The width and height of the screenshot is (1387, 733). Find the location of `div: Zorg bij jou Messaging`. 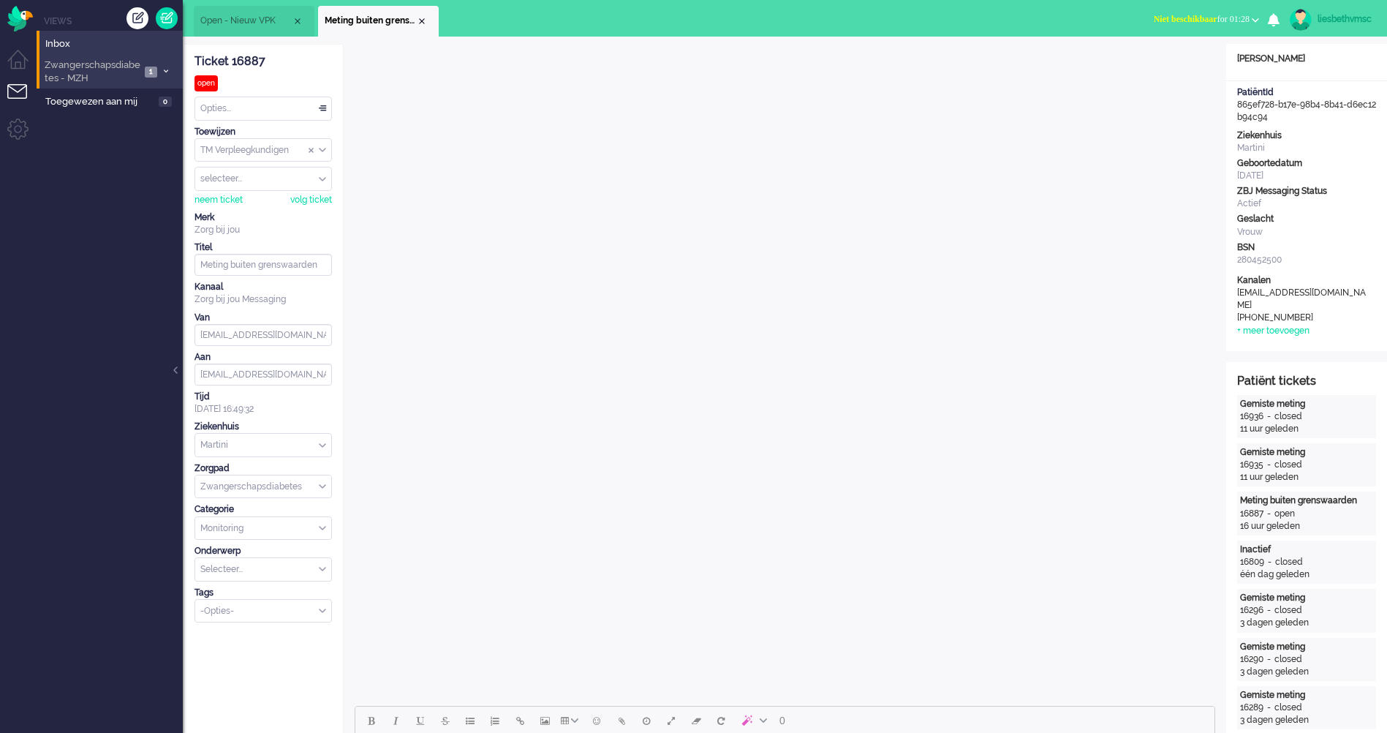

div: Zorg bij jou Messaging is located at coordinates (263, 299).